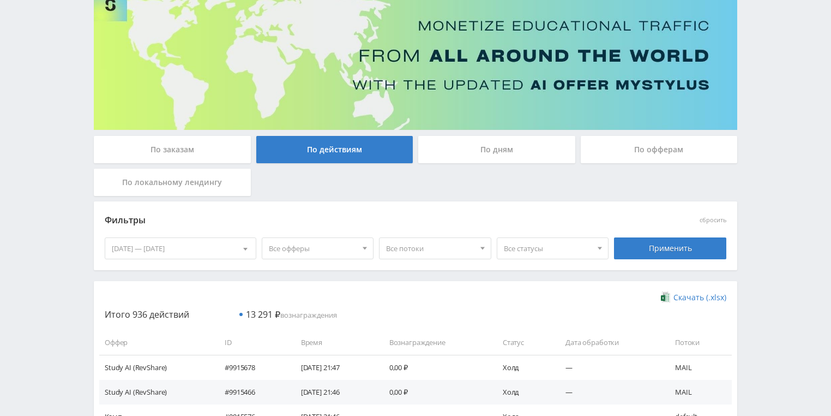  I want to click on td: #9915466, so click(252, 392).